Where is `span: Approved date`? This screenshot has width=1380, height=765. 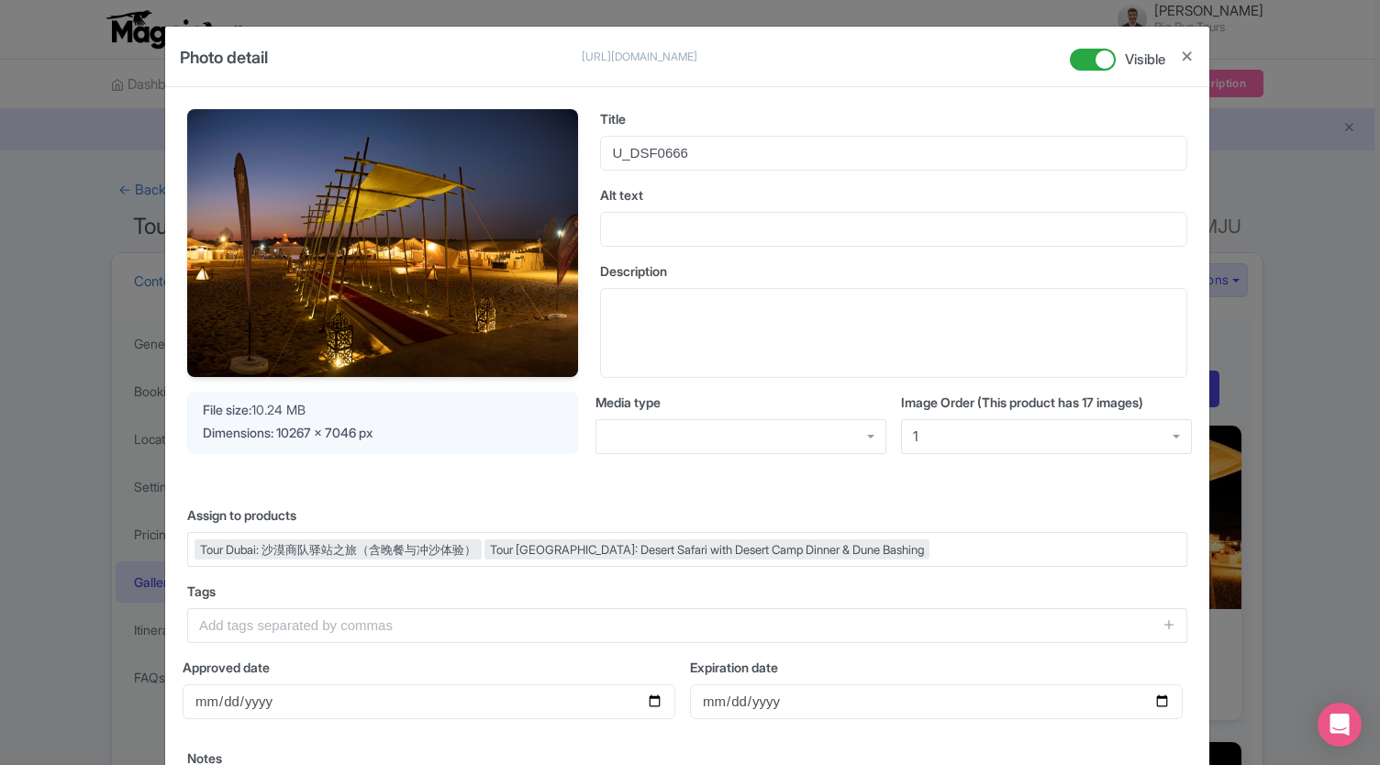
span: Approved date is located at coordinates (226, 667).